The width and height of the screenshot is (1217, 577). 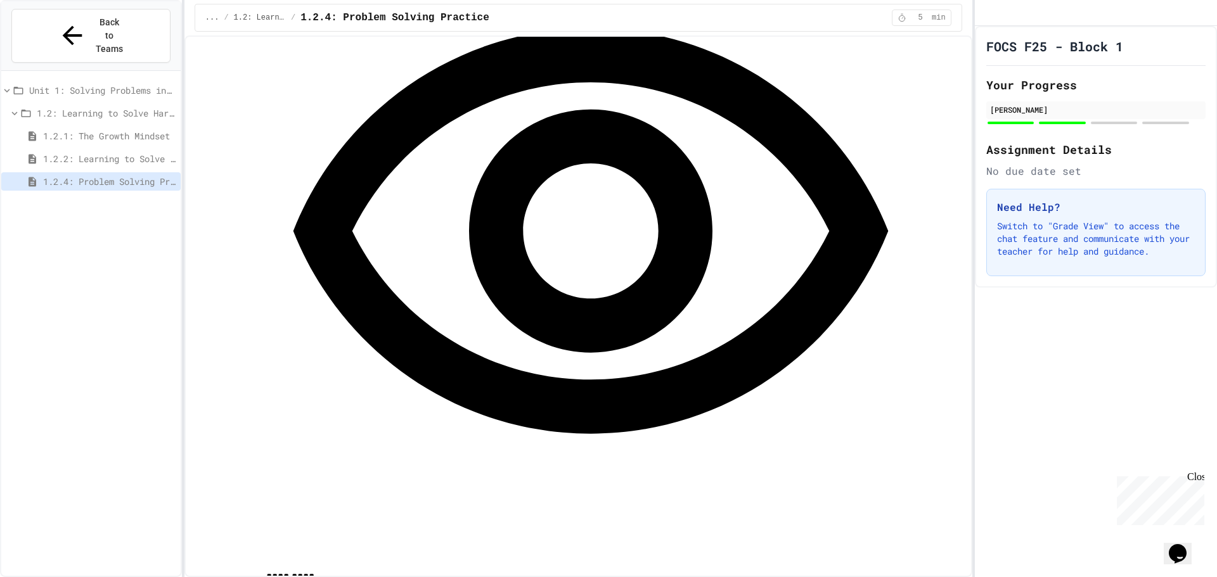 I want to click on span: min, so click(x=938, y=18).